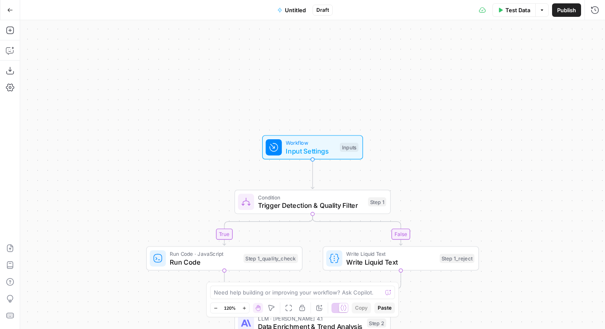  What do you see at coordinates (377, 202) in the screenshot?
I see `div: Step 1` at bounding box center [377, 202].